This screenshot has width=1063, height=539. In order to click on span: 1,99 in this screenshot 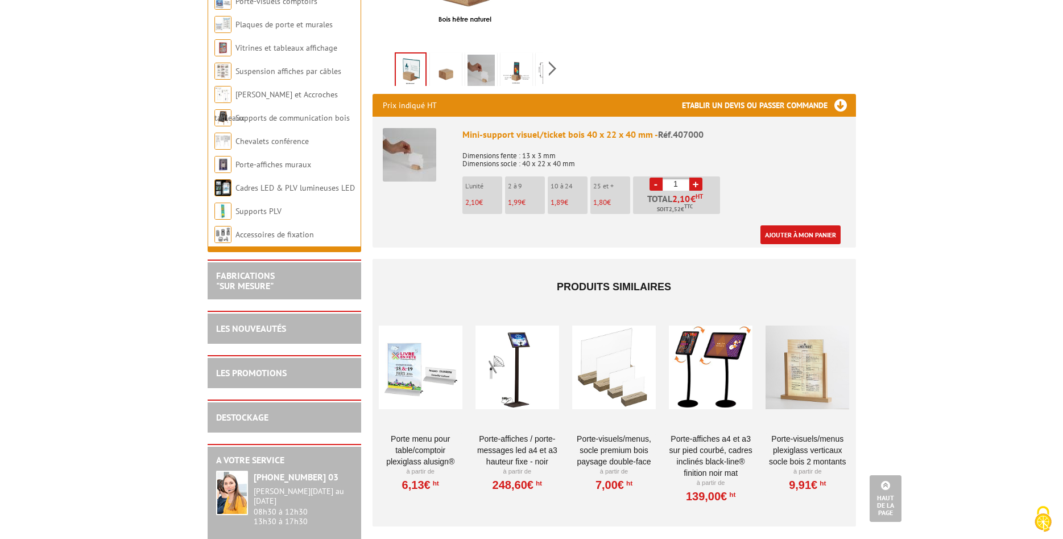, I will do `click(515, 202)`.